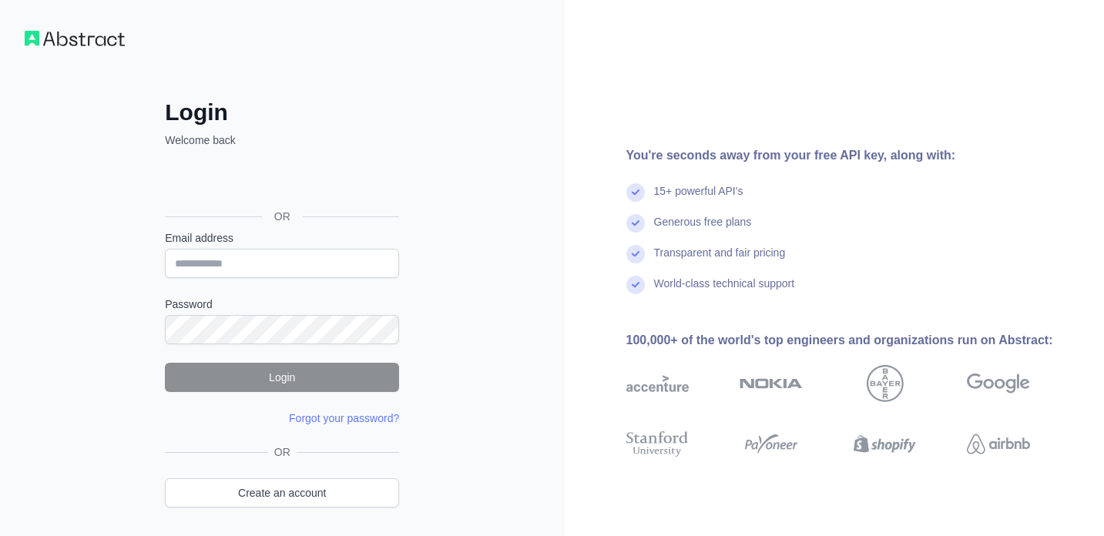  I want to click on p: Welcome back, so click(282, 140).